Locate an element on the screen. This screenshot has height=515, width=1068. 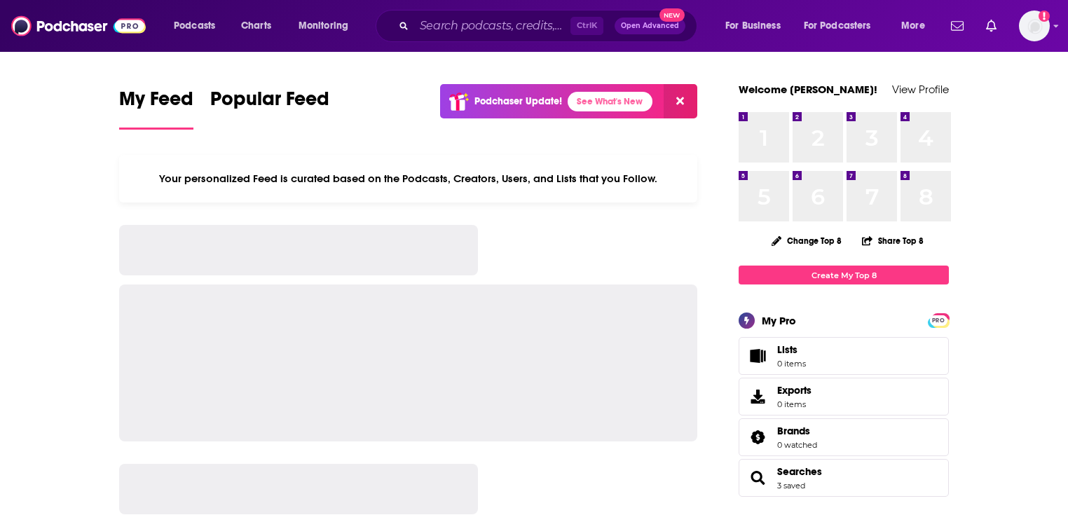
span: Monitoring is located at coordinates (323, 26).